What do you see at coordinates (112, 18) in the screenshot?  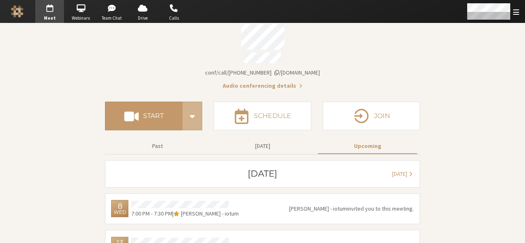 I see `span: Team Chat` at bounding box center [112, 18].